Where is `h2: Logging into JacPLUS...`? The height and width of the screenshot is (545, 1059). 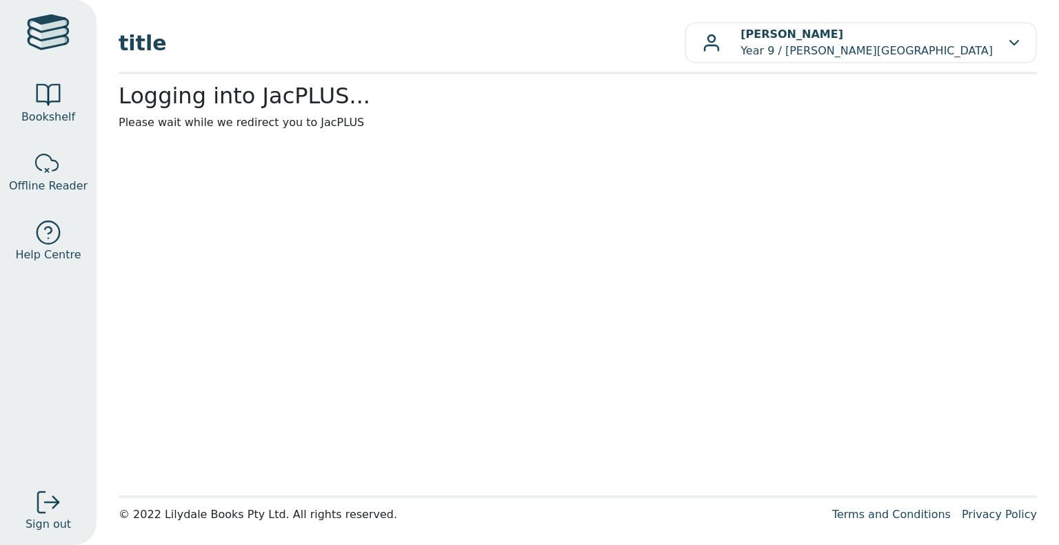
h2: Logging into JacPLUS... is located at coordinates (578, 96).